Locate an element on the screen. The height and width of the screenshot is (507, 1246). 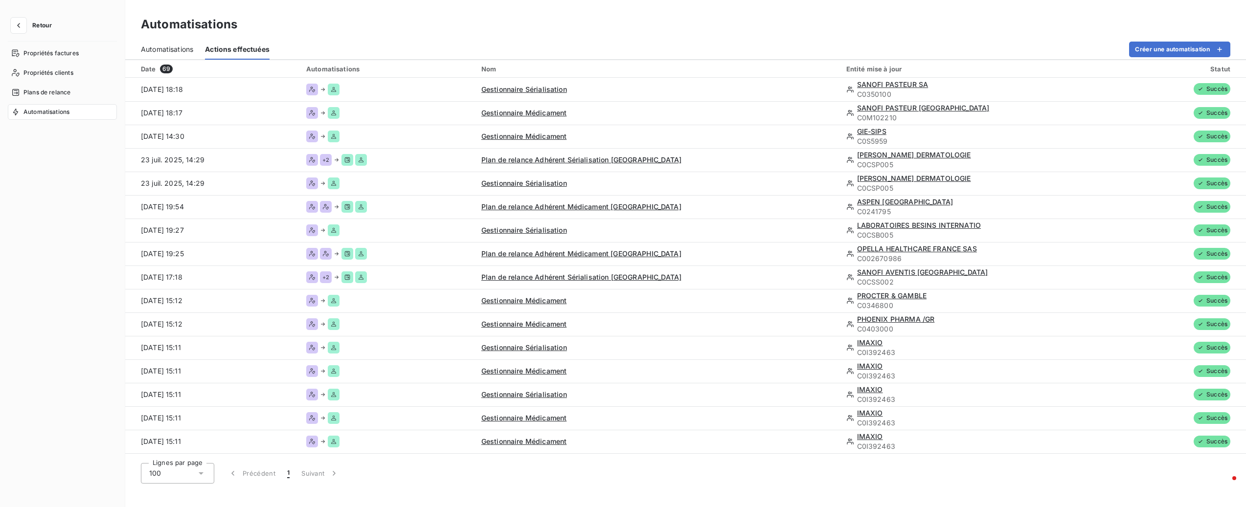
span: SANOFI PASTEUR SA is located at coordinates (893, 84).